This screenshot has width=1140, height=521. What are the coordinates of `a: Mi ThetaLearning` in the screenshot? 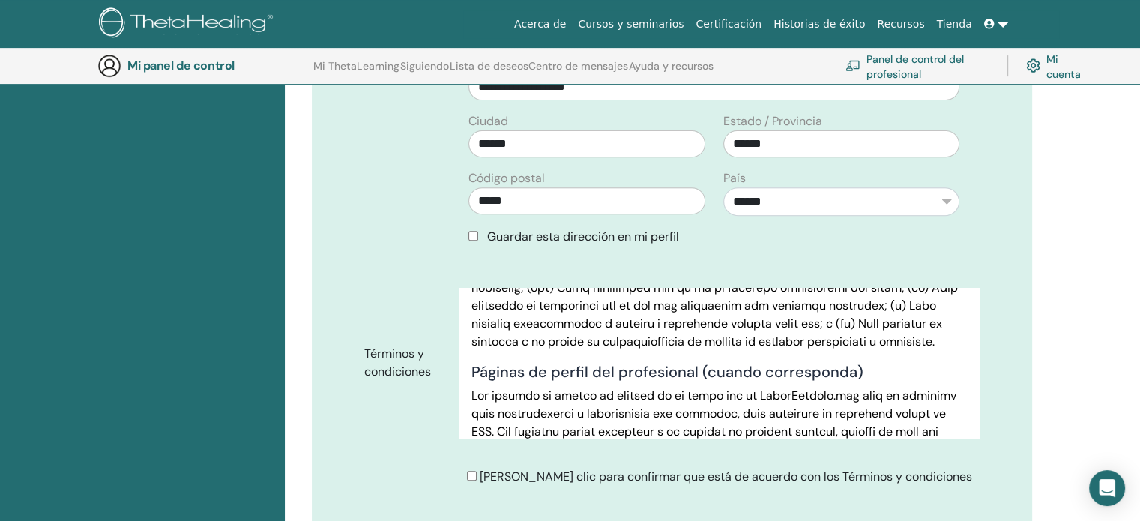 It's located at (356, 72).